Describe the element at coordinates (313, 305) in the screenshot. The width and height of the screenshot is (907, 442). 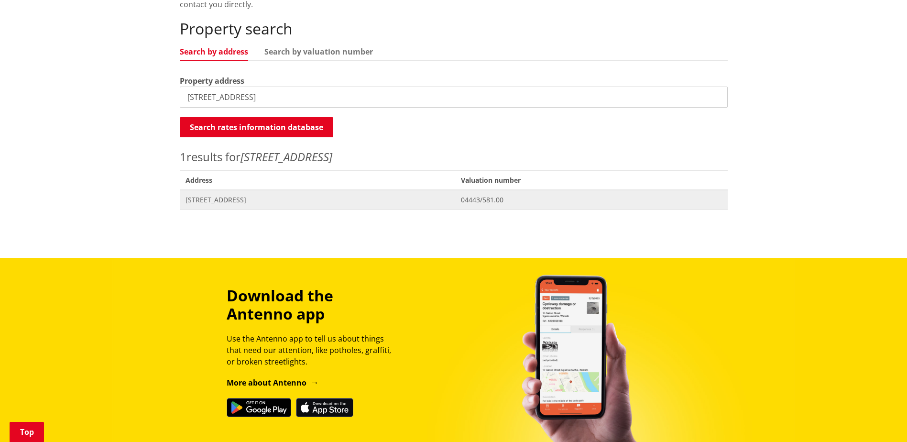
I see `h3: Download the Antenno app` at that location.